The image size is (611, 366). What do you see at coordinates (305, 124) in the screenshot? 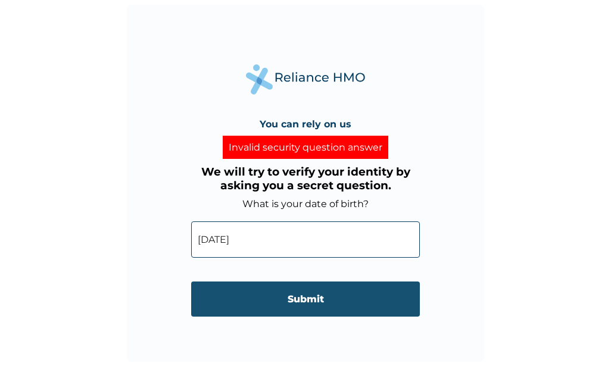
I see `h4: You can rely on us` at bounding box center [305, 124].